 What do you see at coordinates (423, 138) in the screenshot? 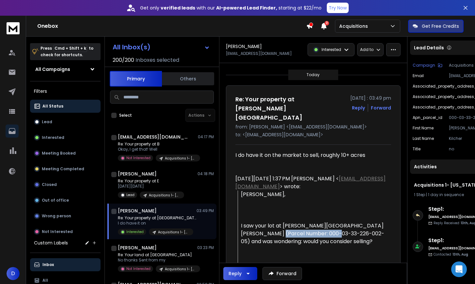
I see `p: Last Name` at bounding box center [423, 138].